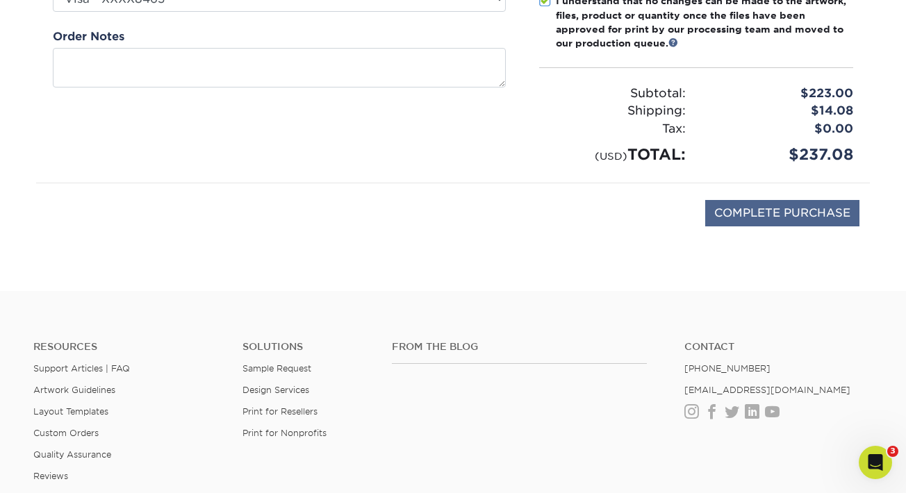 This screenshot has width=906, height=493. I want to click on h4: Resources, so click(127, 347).